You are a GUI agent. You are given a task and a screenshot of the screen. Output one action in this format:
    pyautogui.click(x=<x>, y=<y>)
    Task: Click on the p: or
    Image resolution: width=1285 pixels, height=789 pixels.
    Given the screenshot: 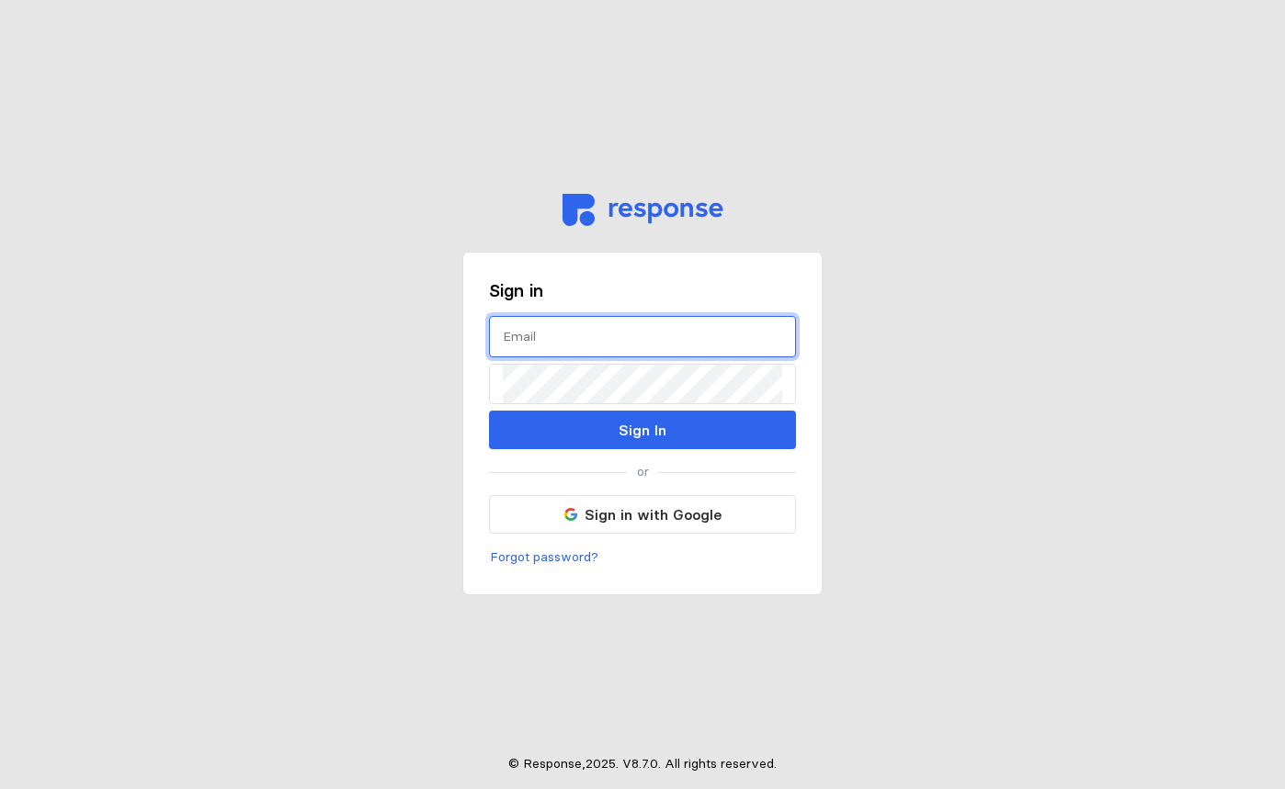 What is the action you would take?
    pyautogui.click(x=642, y=472)
    